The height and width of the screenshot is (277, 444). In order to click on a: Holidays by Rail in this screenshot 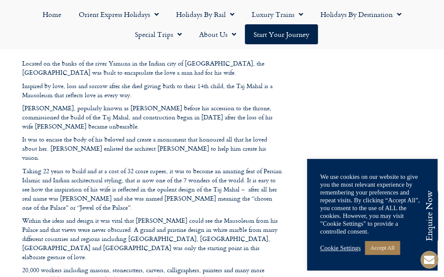, I will do `click(205, 14)`.